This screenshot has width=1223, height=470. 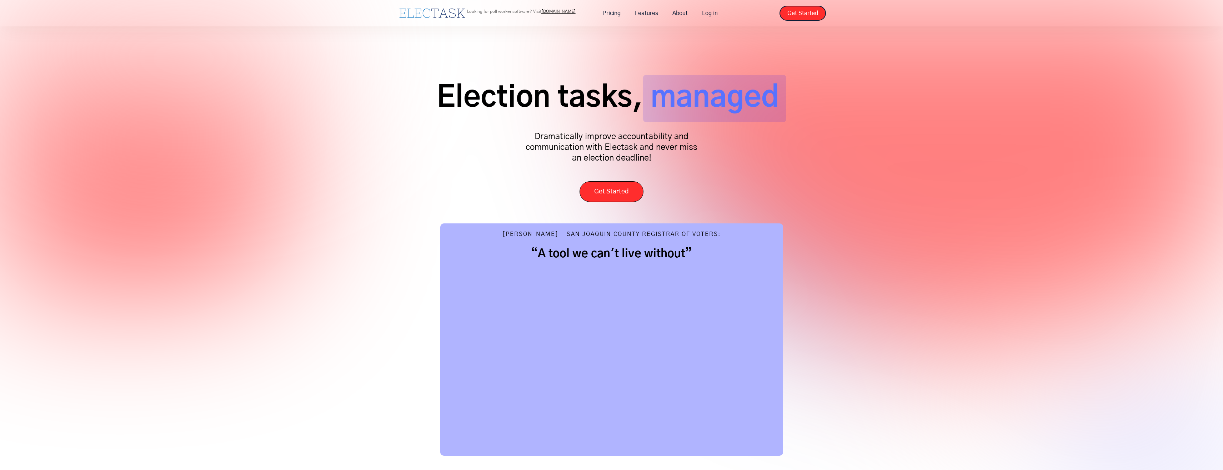 I want to click on p: Looking for poll worker software? Visit, so click(x=521, y=11).